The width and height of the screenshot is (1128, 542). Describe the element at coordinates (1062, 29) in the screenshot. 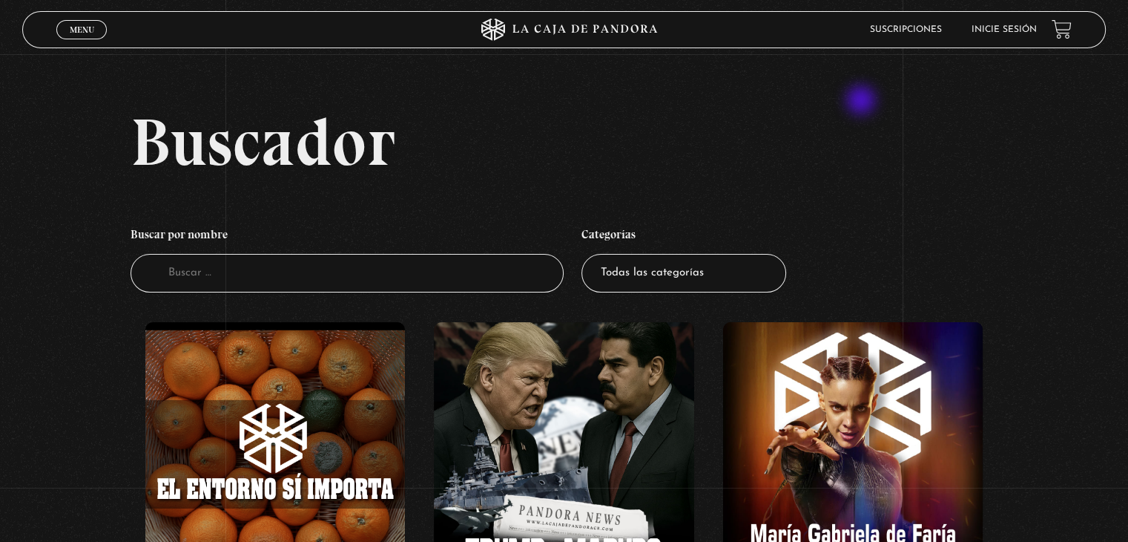

I see `a: View your shopping cart` at that location.